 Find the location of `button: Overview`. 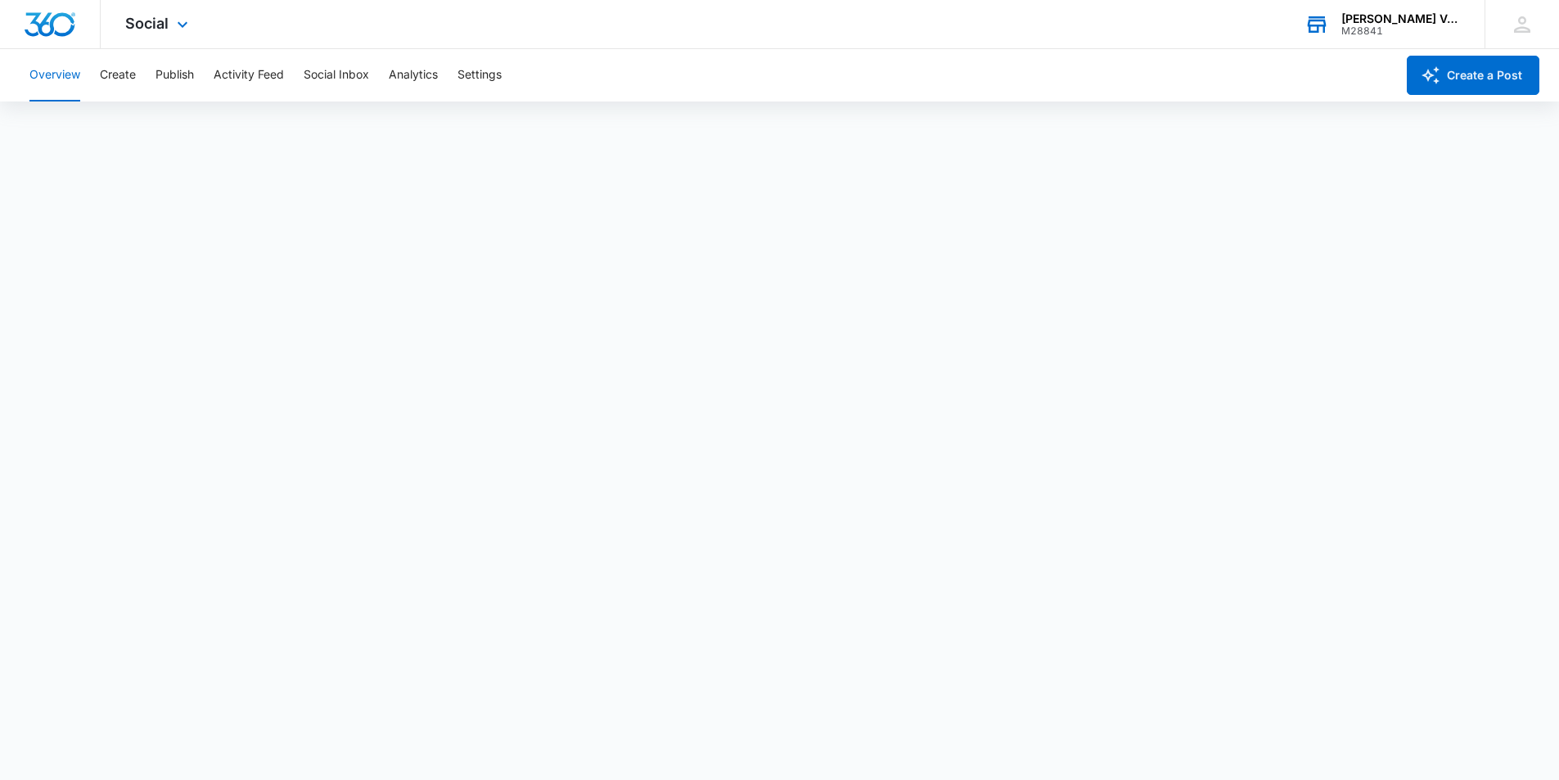

button: Overview is located at coordinates (55, 75).